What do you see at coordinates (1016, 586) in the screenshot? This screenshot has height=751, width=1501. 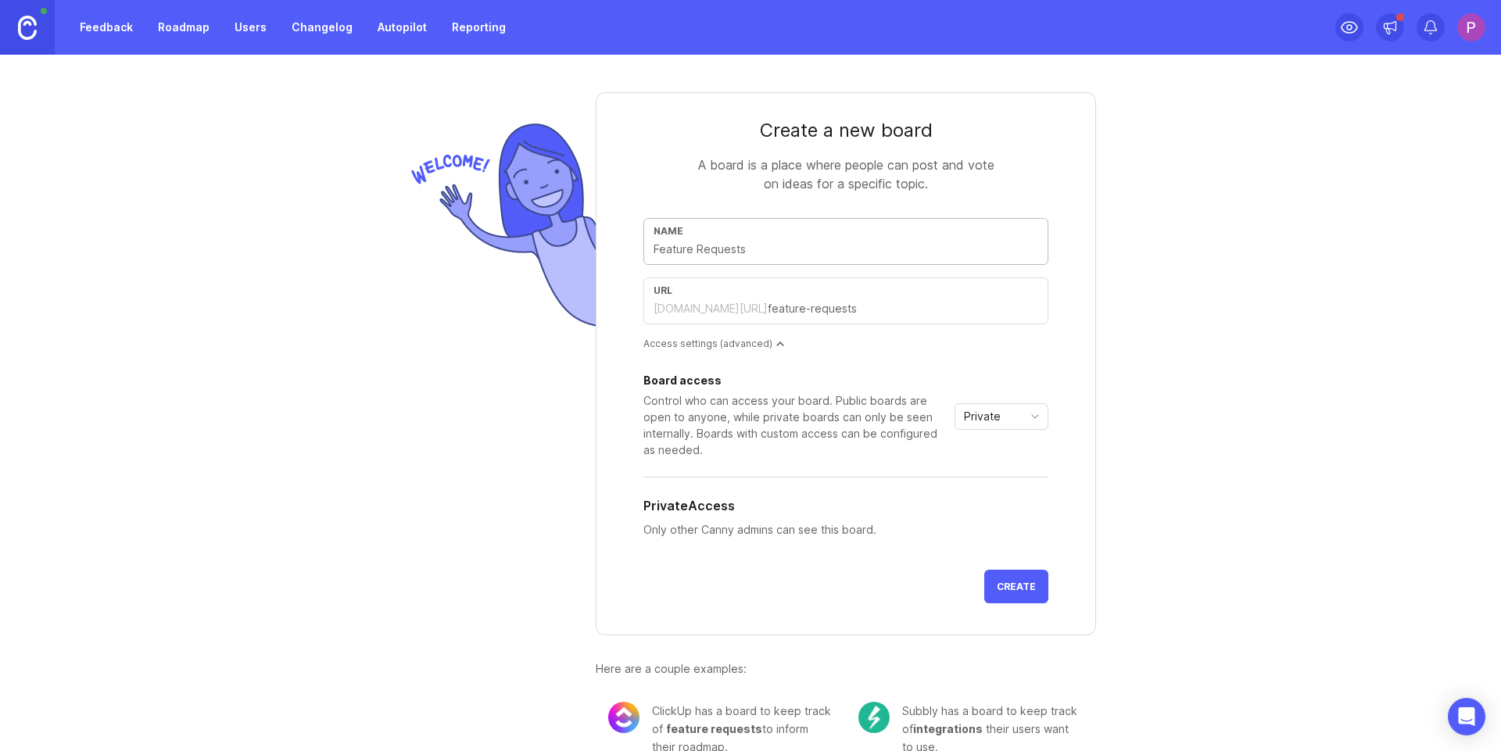 I see `button: Create` at bounding box center [1016, 586].